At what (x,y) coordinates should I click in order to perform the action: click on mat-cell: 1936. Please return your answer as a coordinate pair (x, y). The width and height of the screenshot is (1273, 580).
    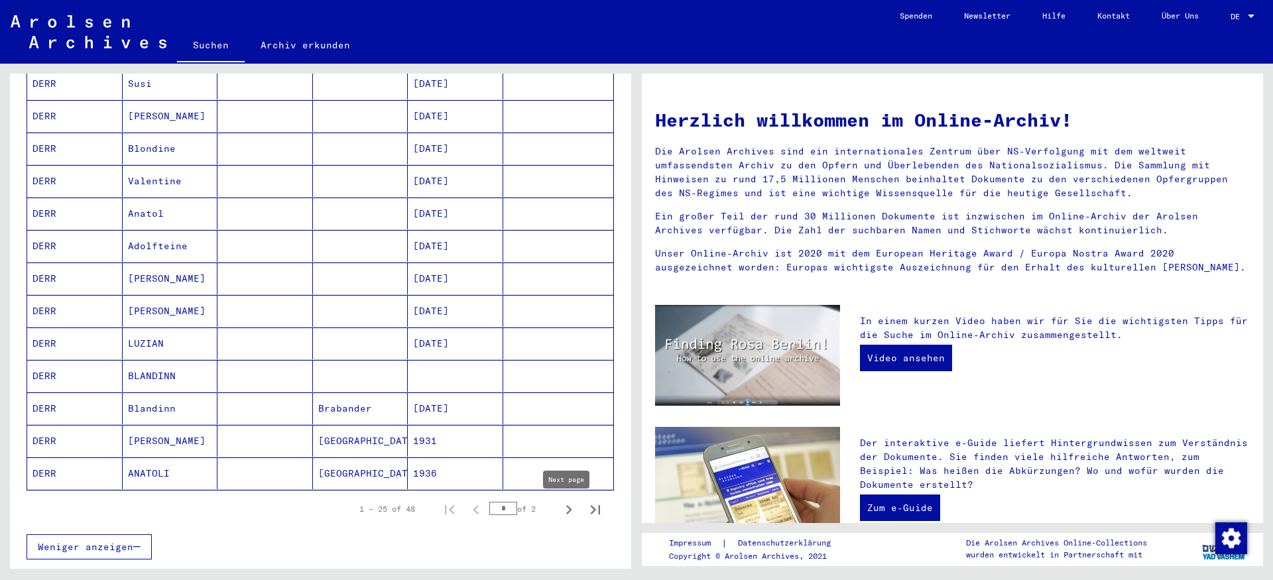
    Looking at the image, I should click on (456, 473).